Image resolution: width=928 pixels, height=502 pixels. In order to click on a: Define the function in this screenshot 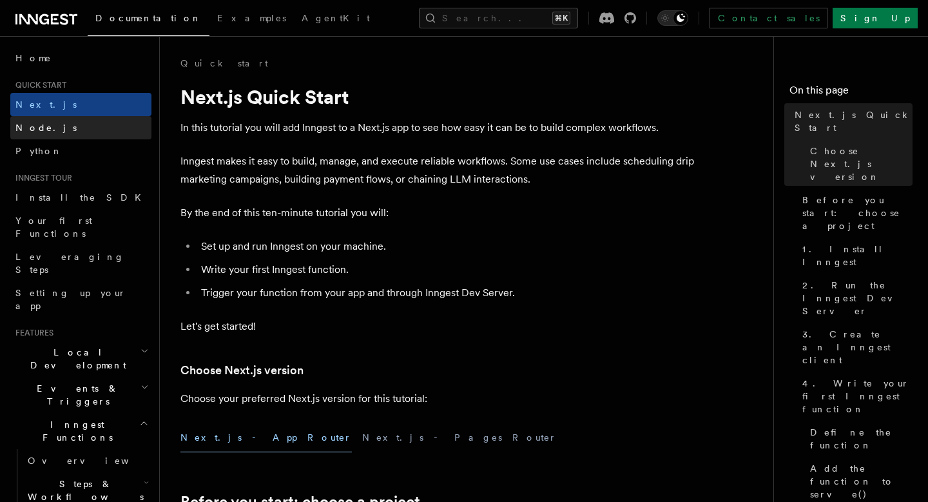, I will do `click(859, 438)`.